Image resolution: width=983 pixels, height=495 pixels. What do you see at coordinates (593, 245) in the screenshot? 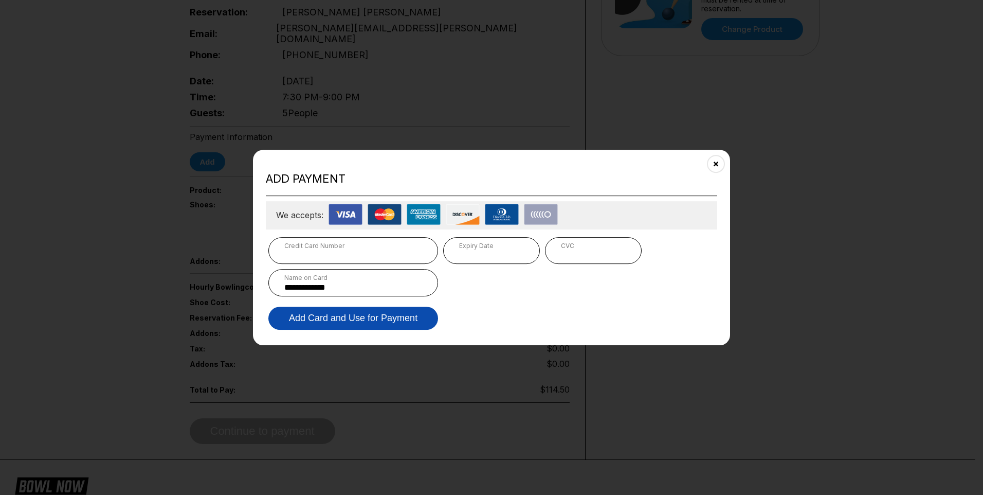
I see `div: CVC` at bounding box center [593, 245].